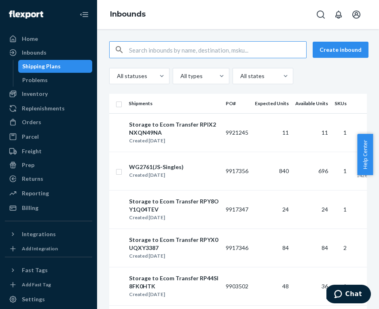 The width and height of the screenshot is (379, 309). I want to click on button: Open Search Box, so click(321, 15).